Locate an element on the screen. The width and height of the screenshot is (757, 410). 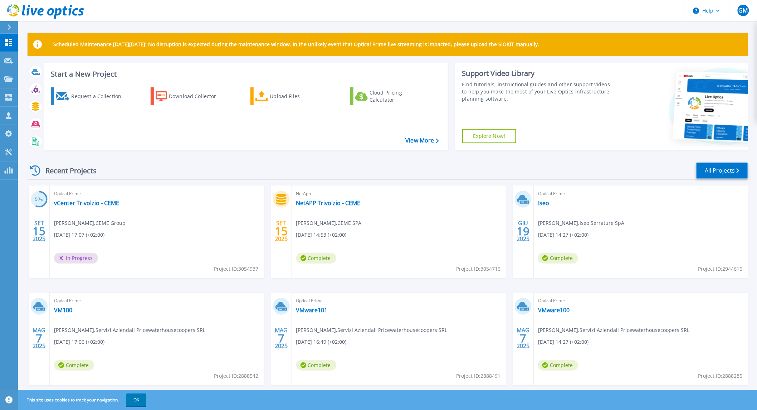
div: Request a Collection is located at coordinates (100, 96).